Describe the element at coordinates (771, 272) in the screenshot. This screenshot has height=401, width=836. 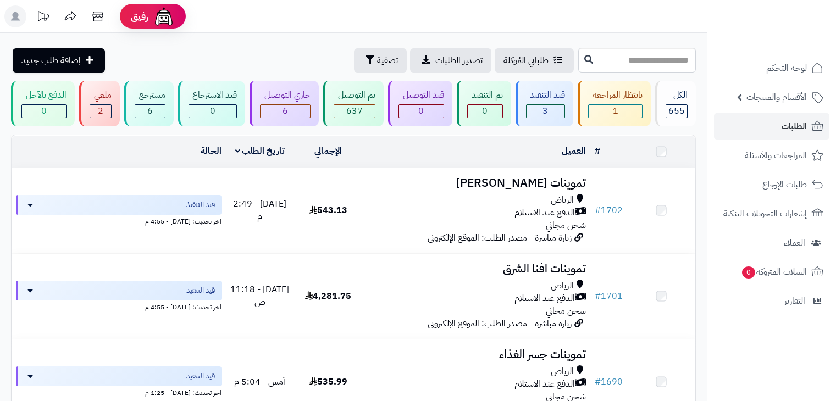
I see `a: السلات المتروكة0` at that location.